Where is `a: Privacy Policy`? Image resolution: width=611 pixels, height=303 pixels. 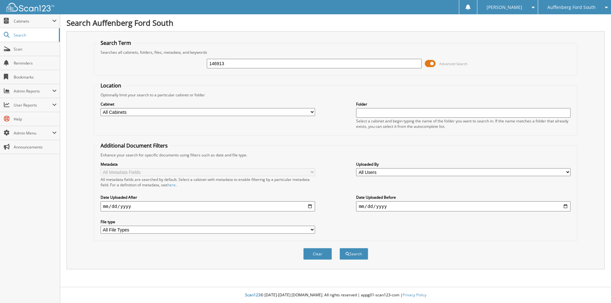
a: Privacy Policy is located at coordinates (415, 295).